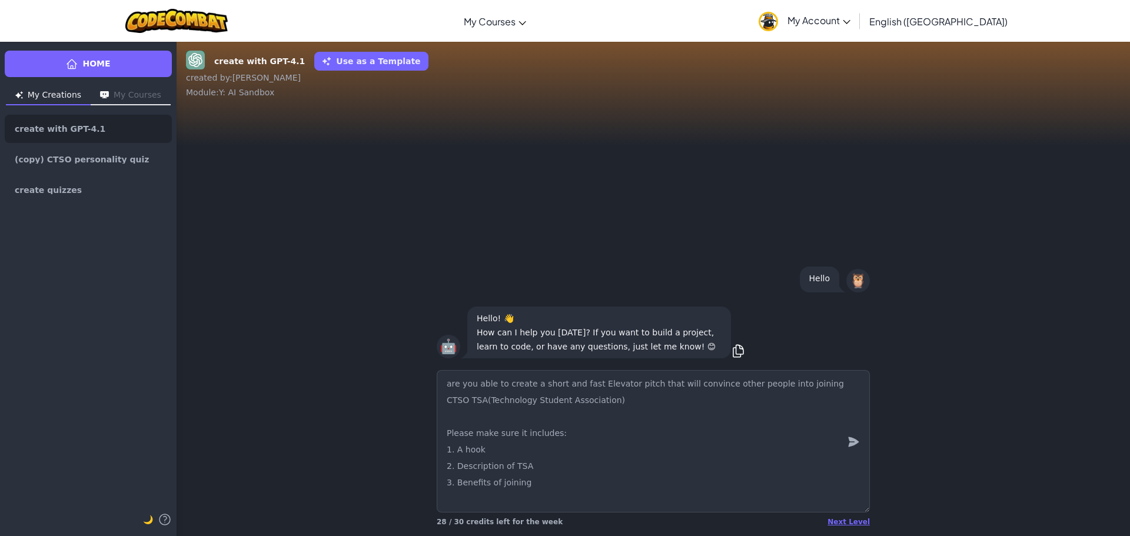 The height and width of the screenshot is (536, 1130). Describe the element at coordinates (60, 129) in the screenshot. I see `span: create with GPT-4.1` at that location.